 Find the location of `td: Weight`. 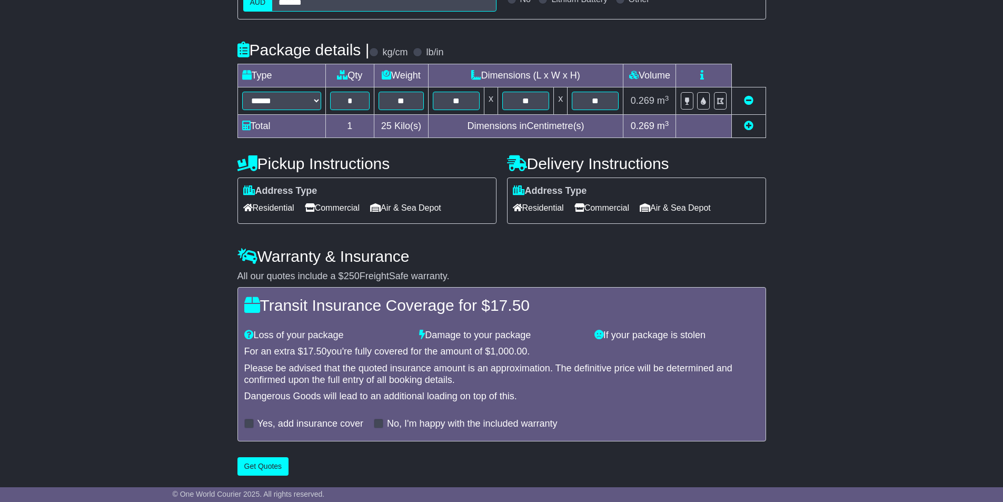

td: Weight is located at coordinates (401, 76).